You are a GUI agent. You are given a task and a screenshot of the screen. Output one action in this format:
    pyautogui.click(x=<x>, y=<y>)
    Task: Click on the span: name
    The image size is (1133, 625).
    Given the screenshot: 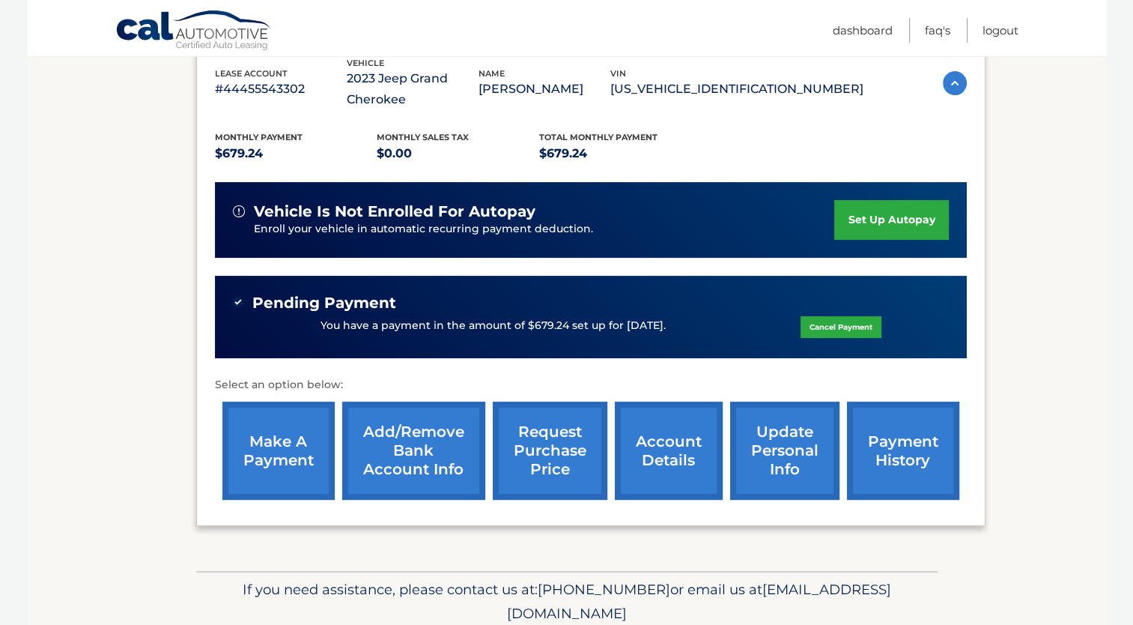 What is the action you would take?
    pyautogui.click(x=491, y=73)
    